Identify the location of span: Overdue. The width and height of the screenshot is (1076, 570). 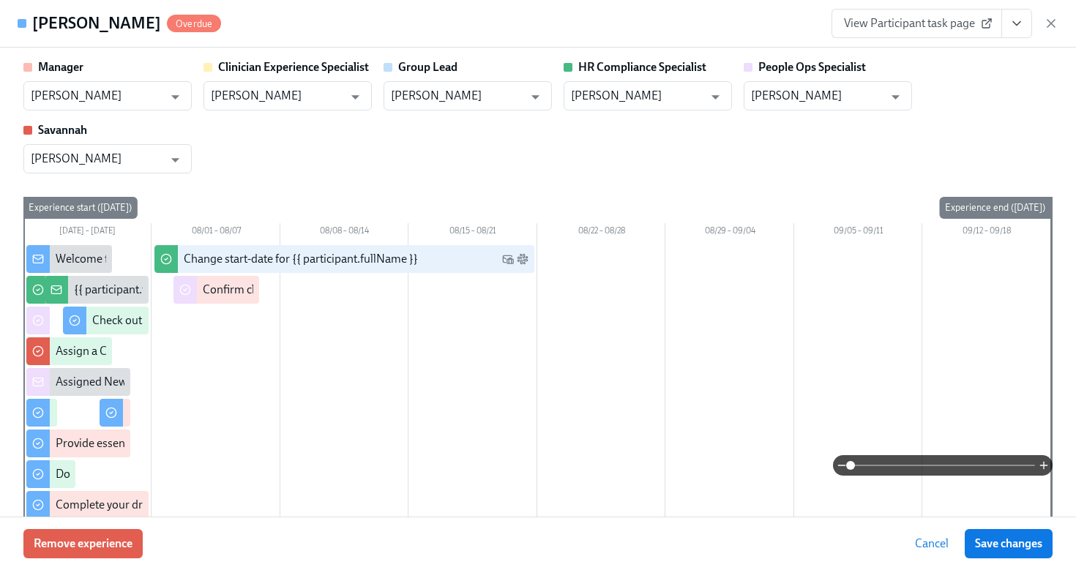
(194, 23).